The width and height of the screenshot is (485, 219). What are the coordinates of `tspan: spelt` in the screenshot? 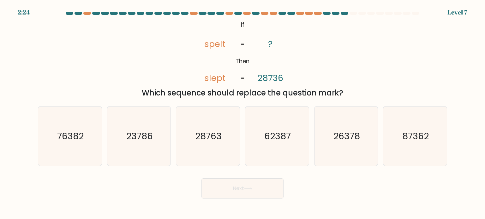 It's located at (214, 44).